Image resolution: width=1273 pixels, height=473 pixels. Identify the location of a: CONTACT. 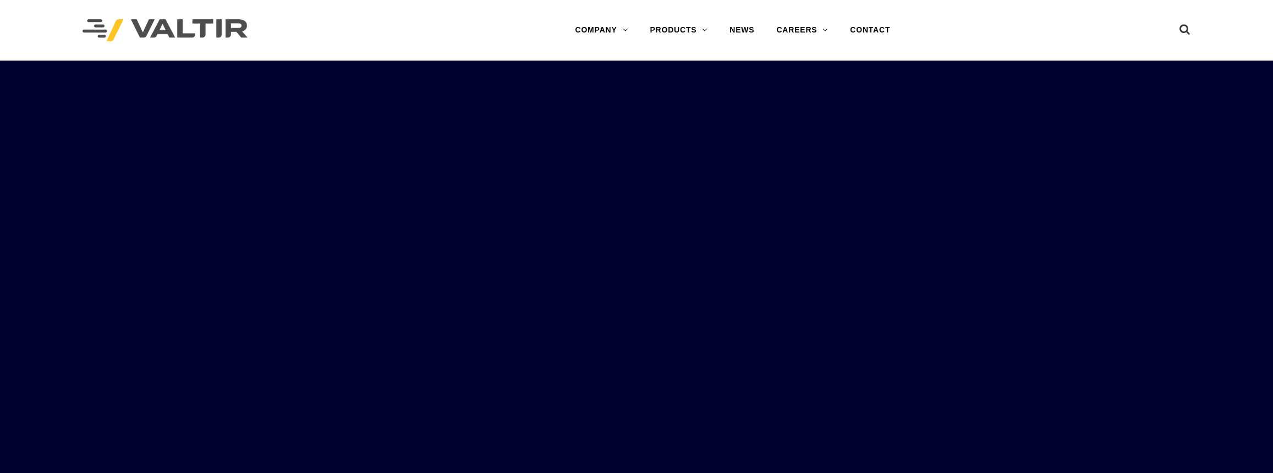
(870, 30).